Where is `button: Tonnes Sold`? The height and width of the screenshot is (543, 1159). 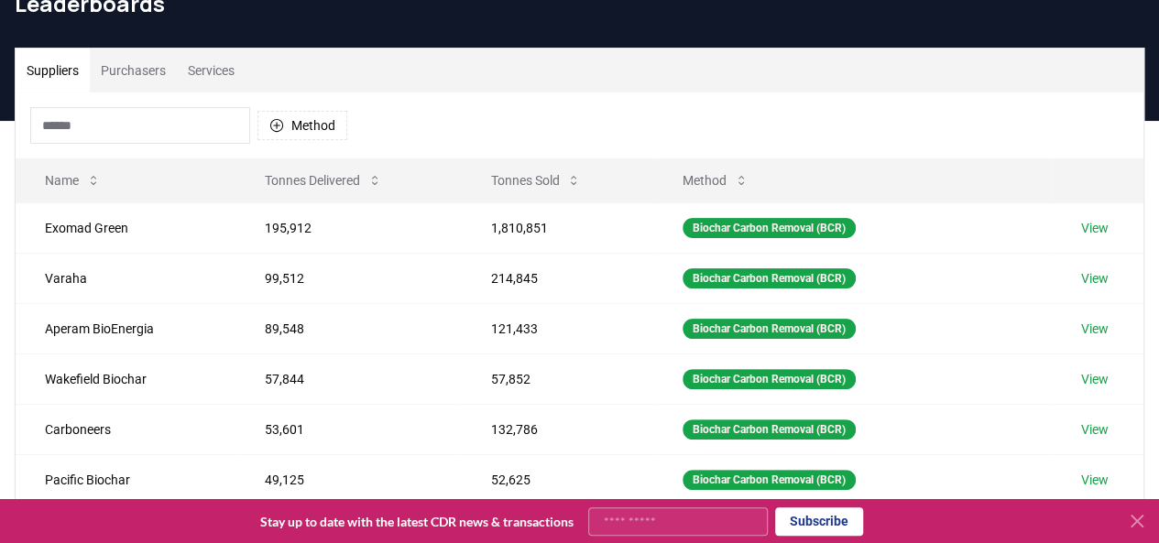
button: Tonnes Sold is located at coordinates (535, 180).